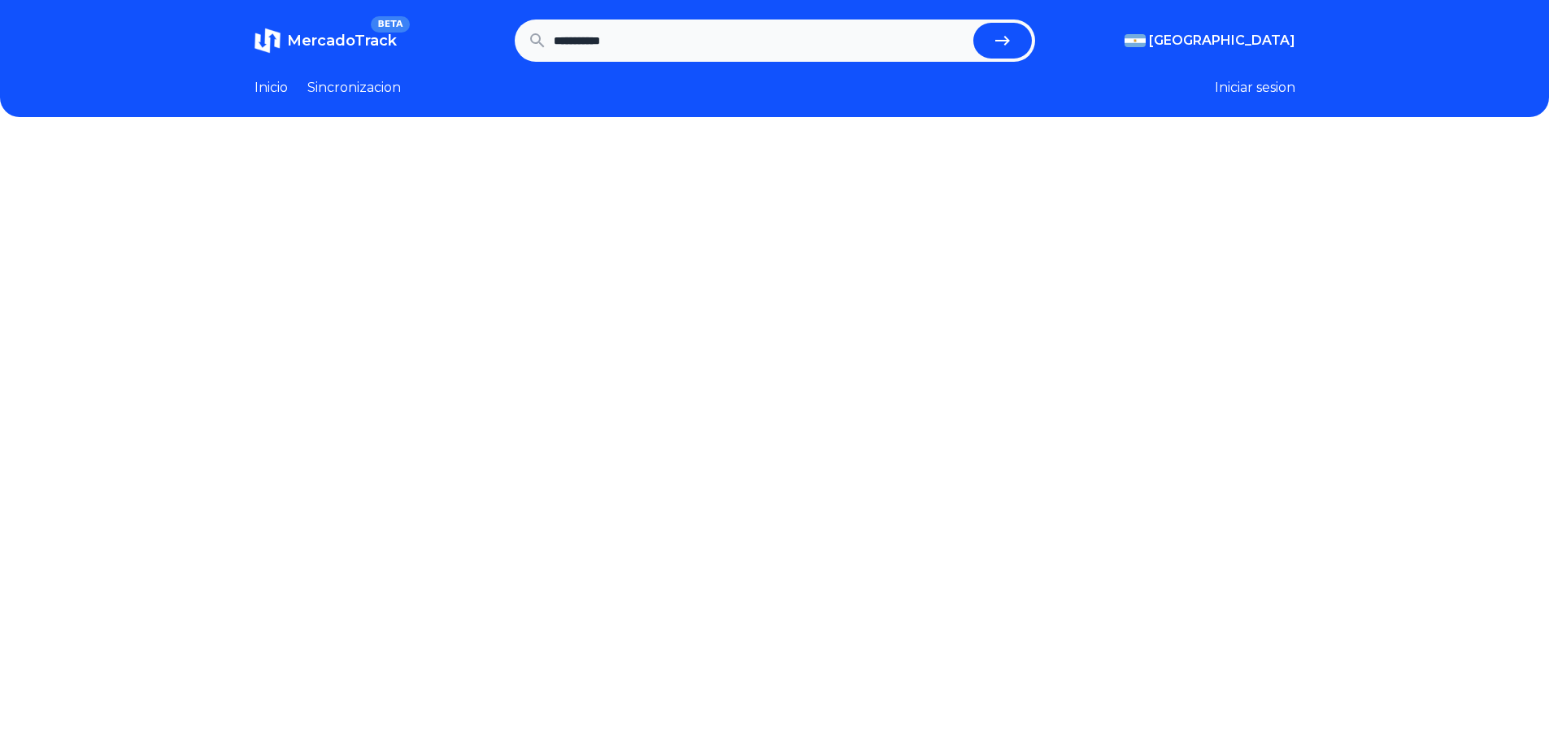 The height and width of the screenshot is (756, 1549). What do you see at coordinates (325, 41) in the screenshot?
I see `a: MercadoTrackBETA` at bounding box center [325, 41].